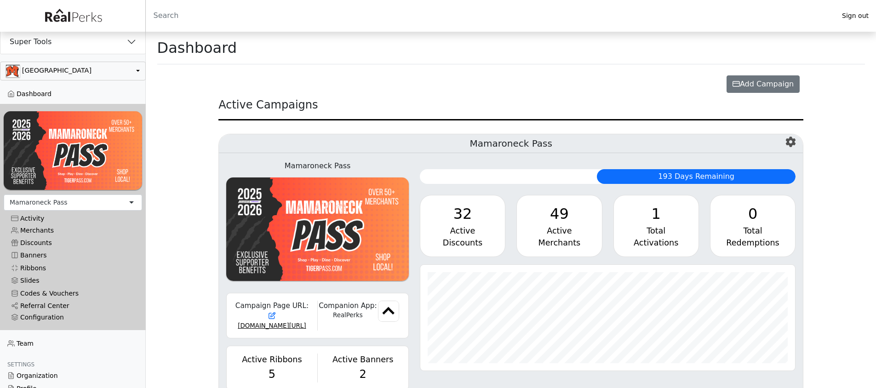 This screenshot has width=876, height=388. What do you see at coordinates (272, 311) in the screenshot?
I see `div: Campaign Page URL:` at bounding box center [272, 311].